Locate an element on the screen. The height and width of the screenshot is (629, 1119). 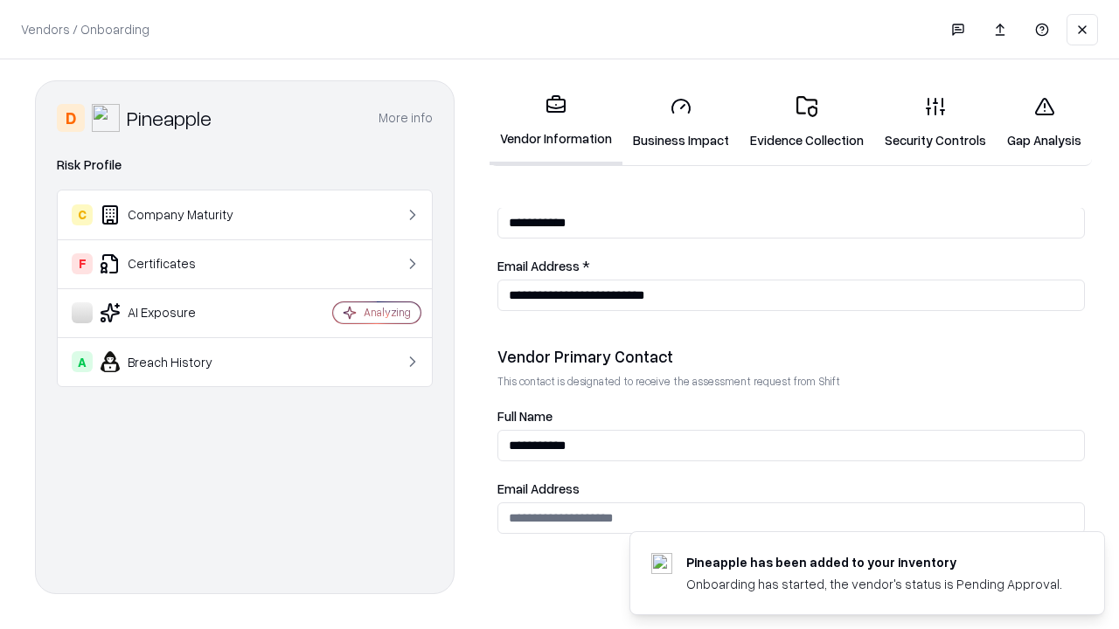
div: A is located at coordinates (82, 362).